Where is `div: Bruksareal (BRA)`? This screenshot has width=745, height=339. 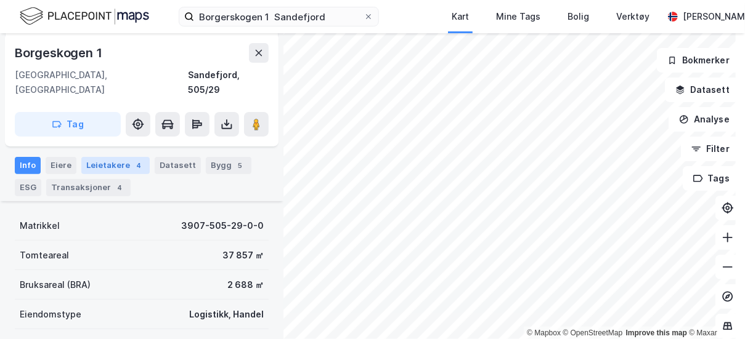
div: Bruksareal (BRA) is located at coordinates (55, 285).